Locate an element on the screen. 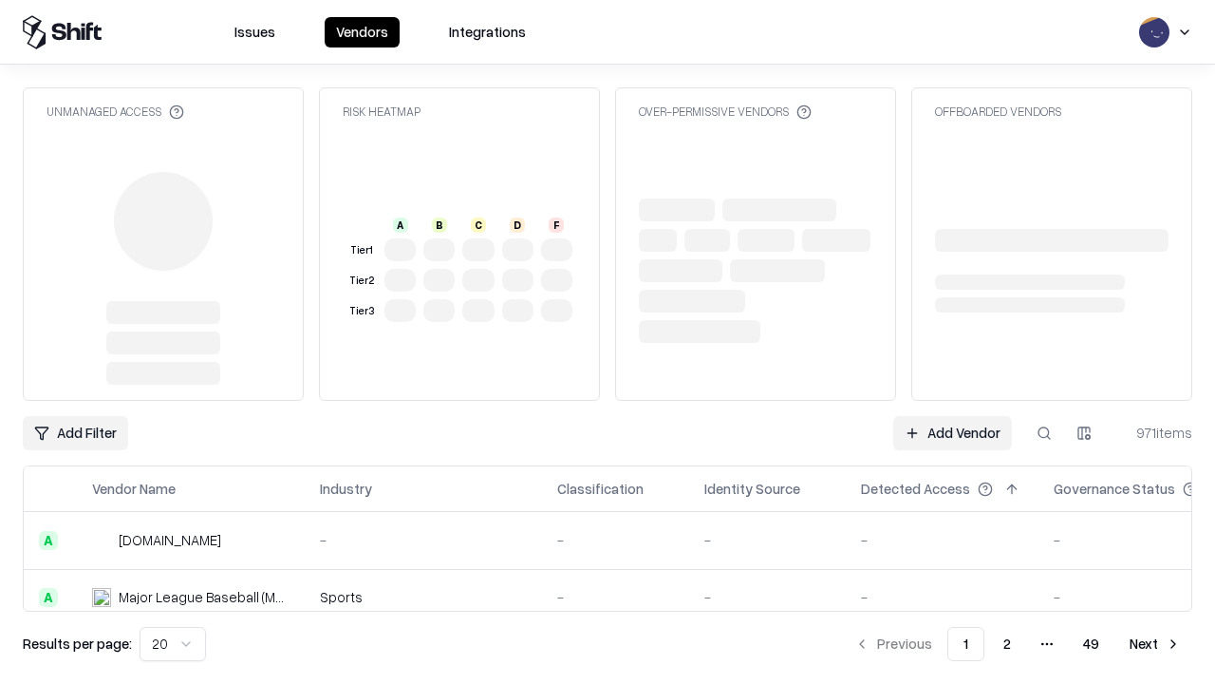 Image resolution: width=1215 pixels, height=684 pixels. div: D is located at coordinates (517, 225).